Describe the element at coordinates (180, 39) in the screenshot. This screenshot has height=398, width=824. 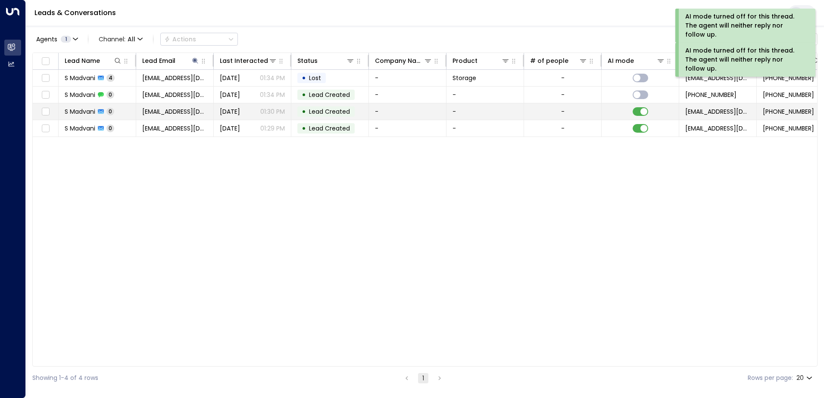
I see `div: Actions` at that location.